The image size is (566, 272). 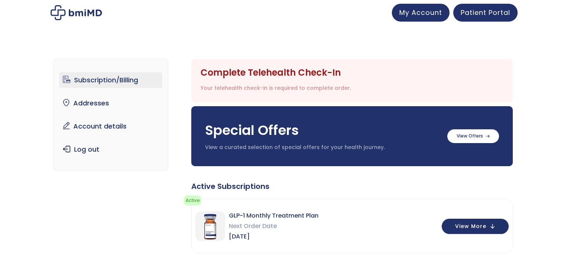 What do you see at coordinates (276, 88) in the screenshot?
I see `div: Your telehealth check-in is required to complete order.` at bounding box center [276, 88].